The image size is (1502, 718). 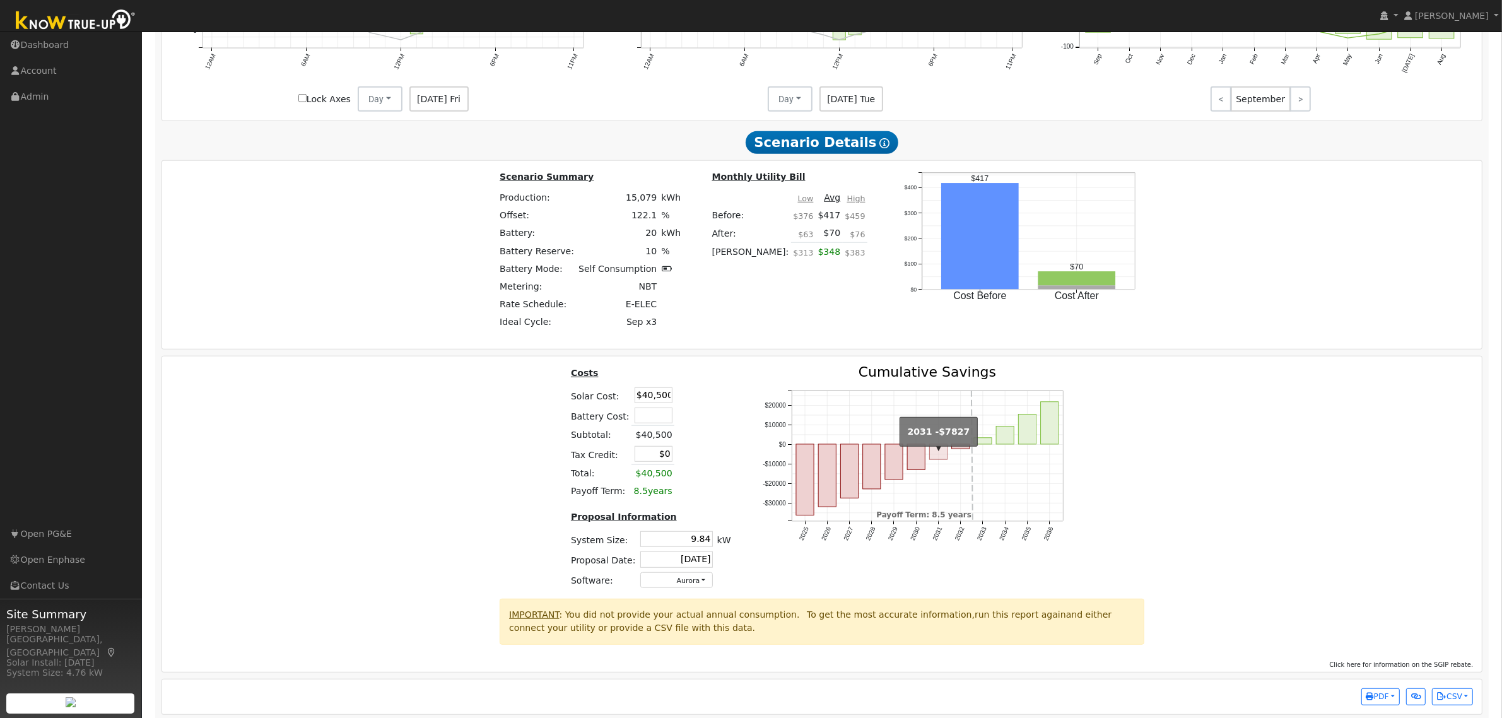 I want to click on text: -$10000, so click(x=774, y=464).